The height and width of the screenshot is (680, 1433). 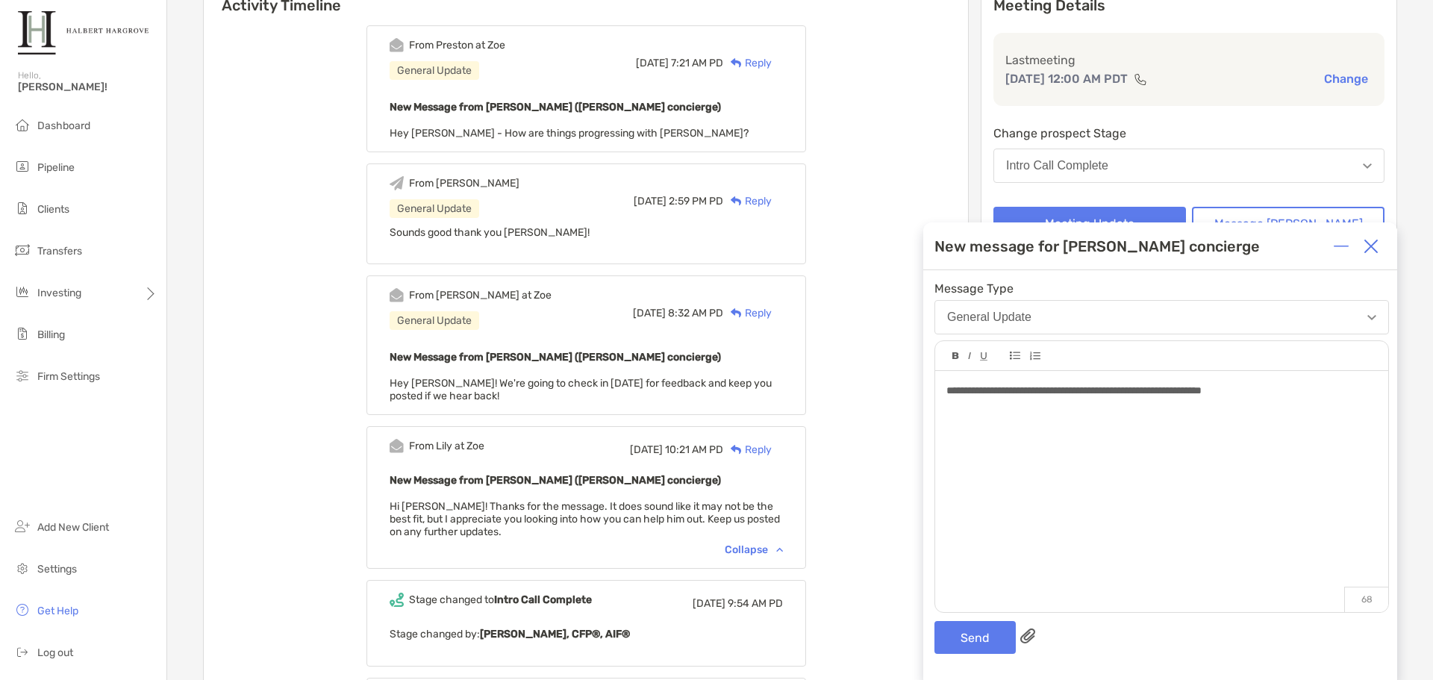 I want to click on span: 9:54 AM PD, so click(x=755, y=603).